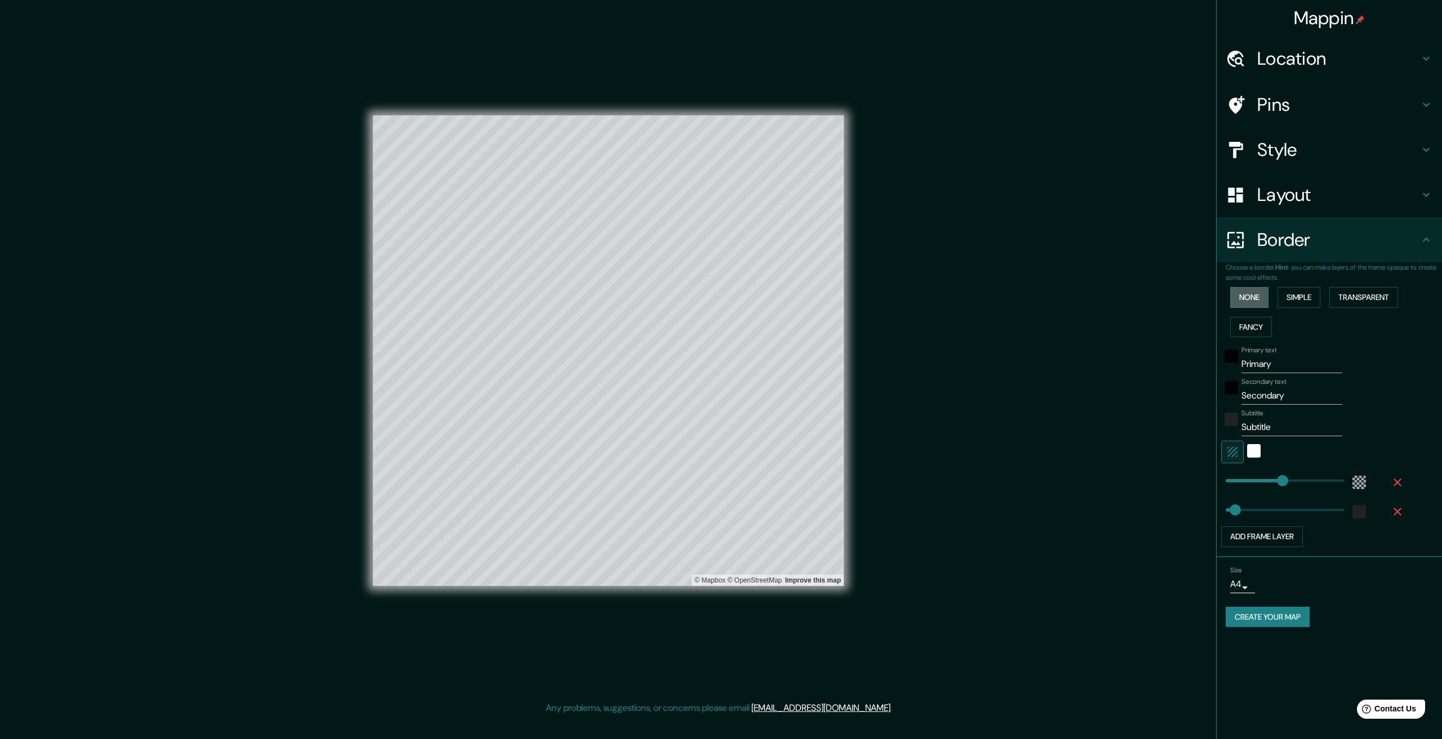 This screenshot has width=1442, height=739. What do you see at coordinates (710, 581) in the screenshot?
I see `a: Mapbox` at bounding box center [710, 581].